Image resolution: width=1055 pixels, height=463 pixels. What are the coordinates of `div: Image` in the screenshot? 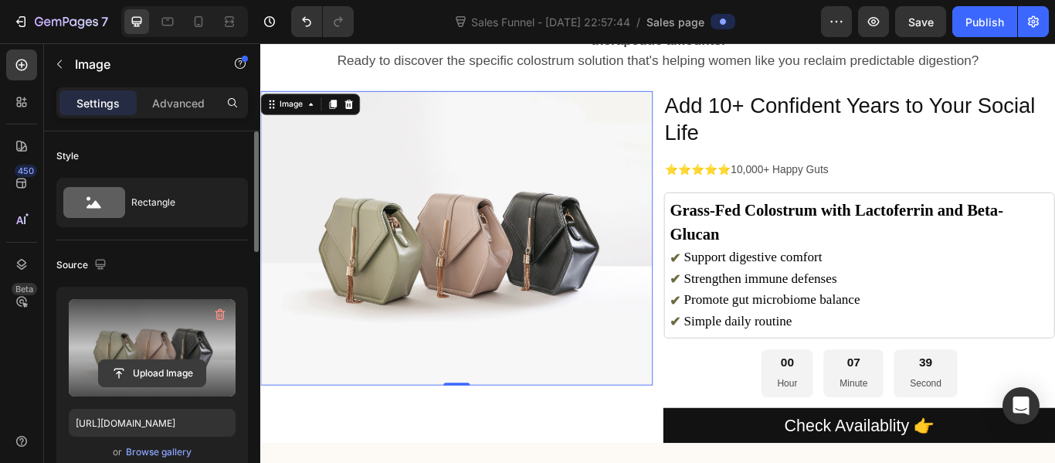 It's located at (36, 71).